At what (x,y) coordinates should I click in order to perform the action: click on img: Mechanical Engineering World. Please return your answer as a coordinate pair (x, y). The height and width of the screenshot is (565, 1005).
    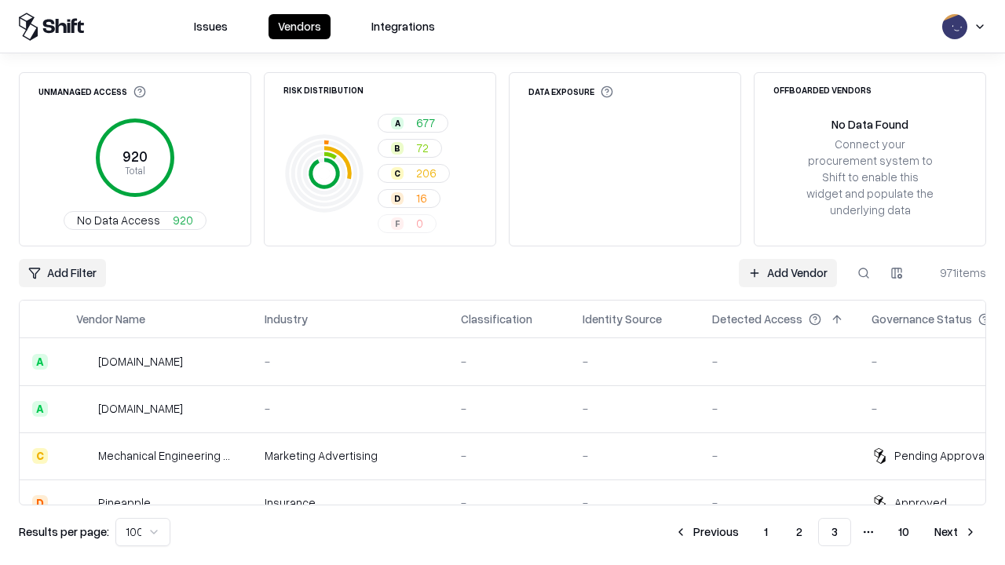
    Looking at the image, I should click on (84, 456).